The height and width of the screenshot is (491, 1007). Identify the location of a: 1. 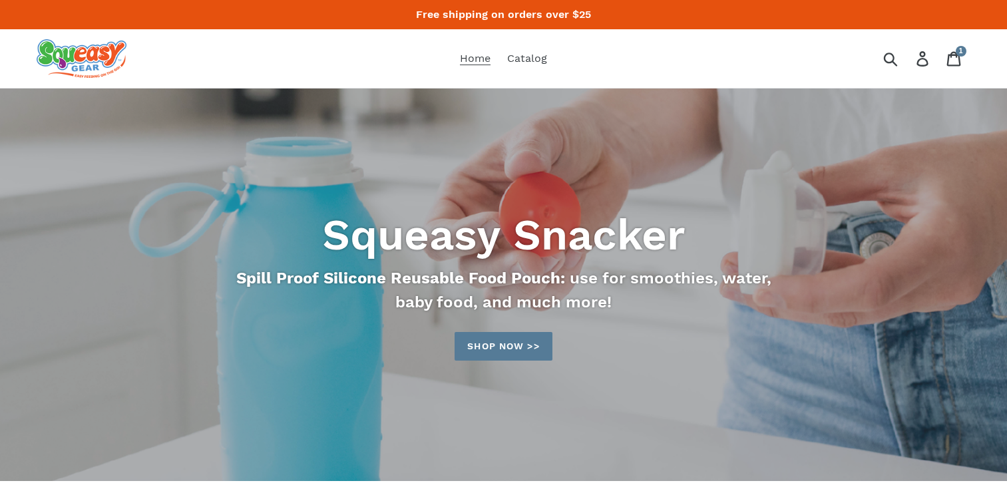
(954, 59).